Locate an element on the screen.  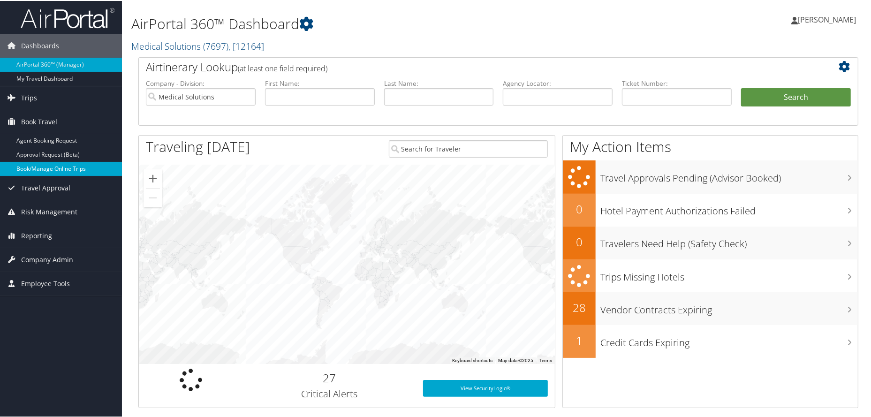
h3: Hotel Payment Authorizations Failed is located at coordinates (729, 208).